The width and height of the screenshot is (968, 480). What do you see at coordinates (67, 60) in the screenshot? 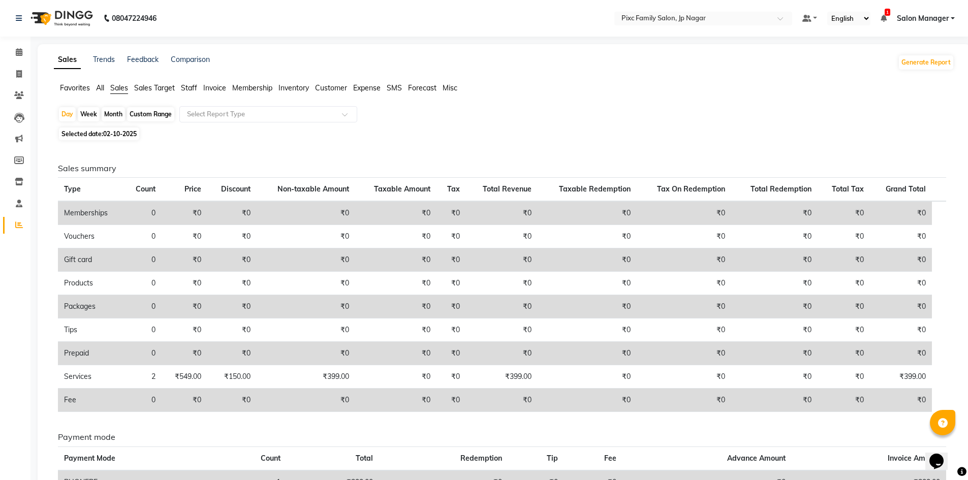
I see `a: Sales` at bounding box center [67, 60].